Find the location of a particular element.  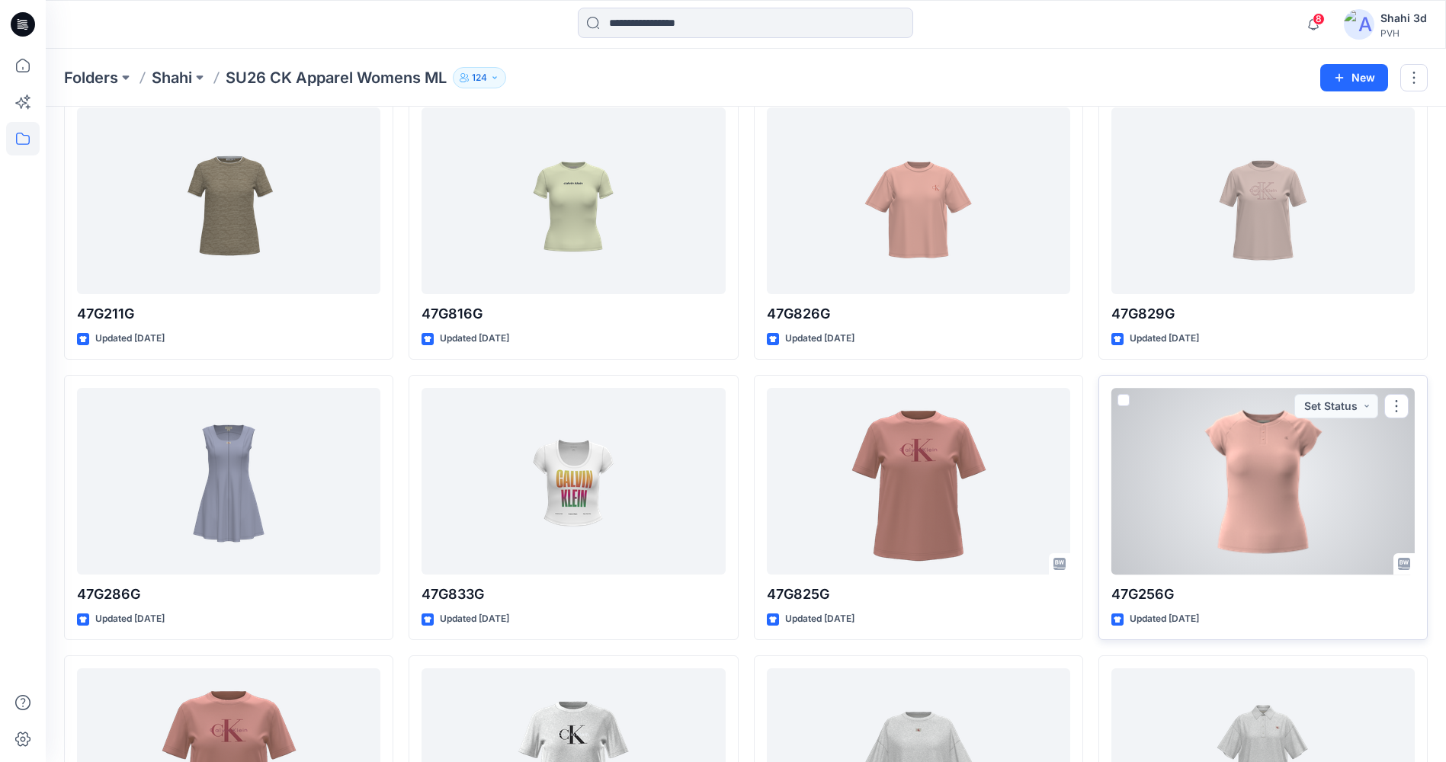

p: 47G816G is located at coordinates (573, 314).